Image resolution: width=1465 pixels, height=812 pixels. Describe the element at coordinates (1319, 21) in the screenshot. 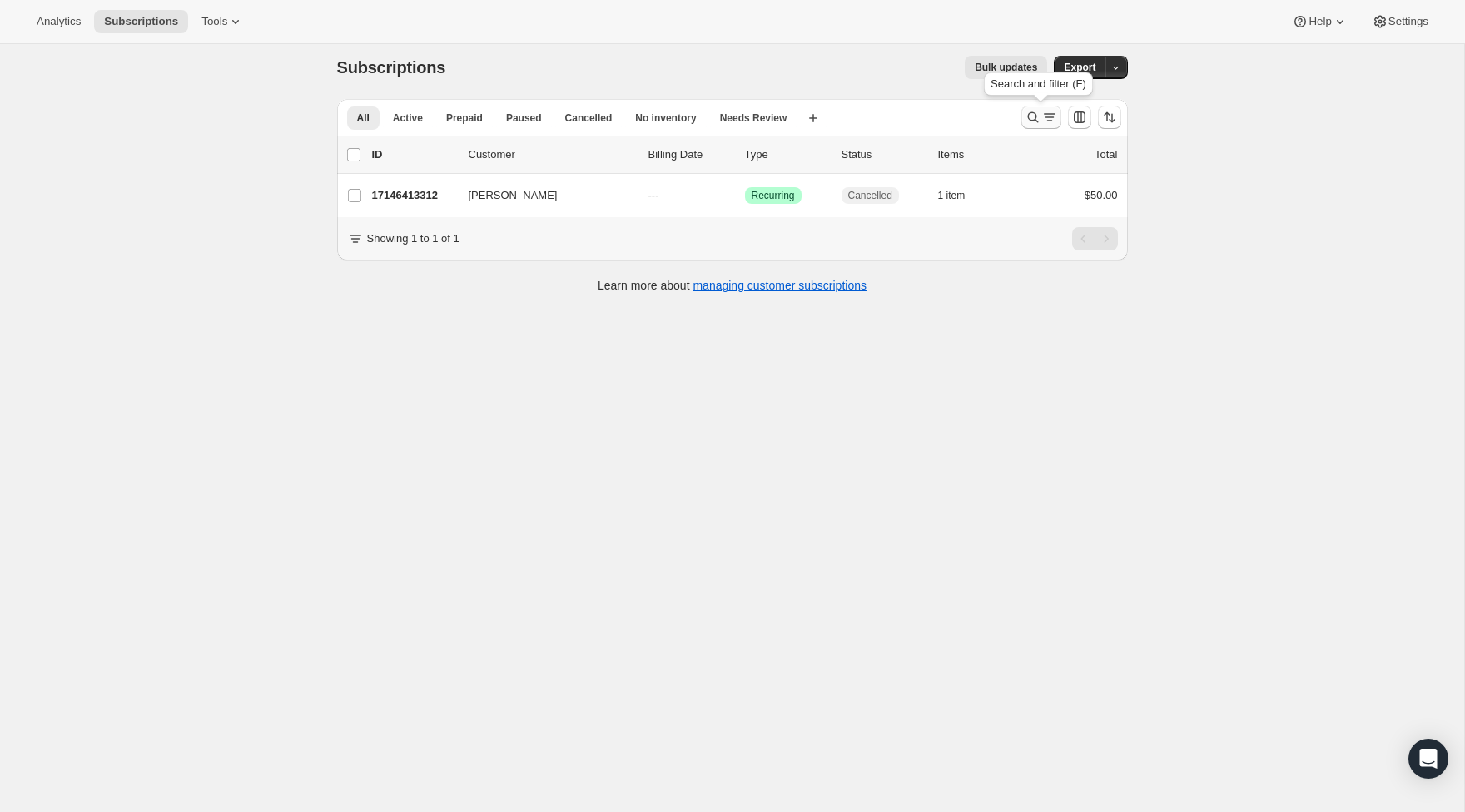

I see `button: Help` at that location.